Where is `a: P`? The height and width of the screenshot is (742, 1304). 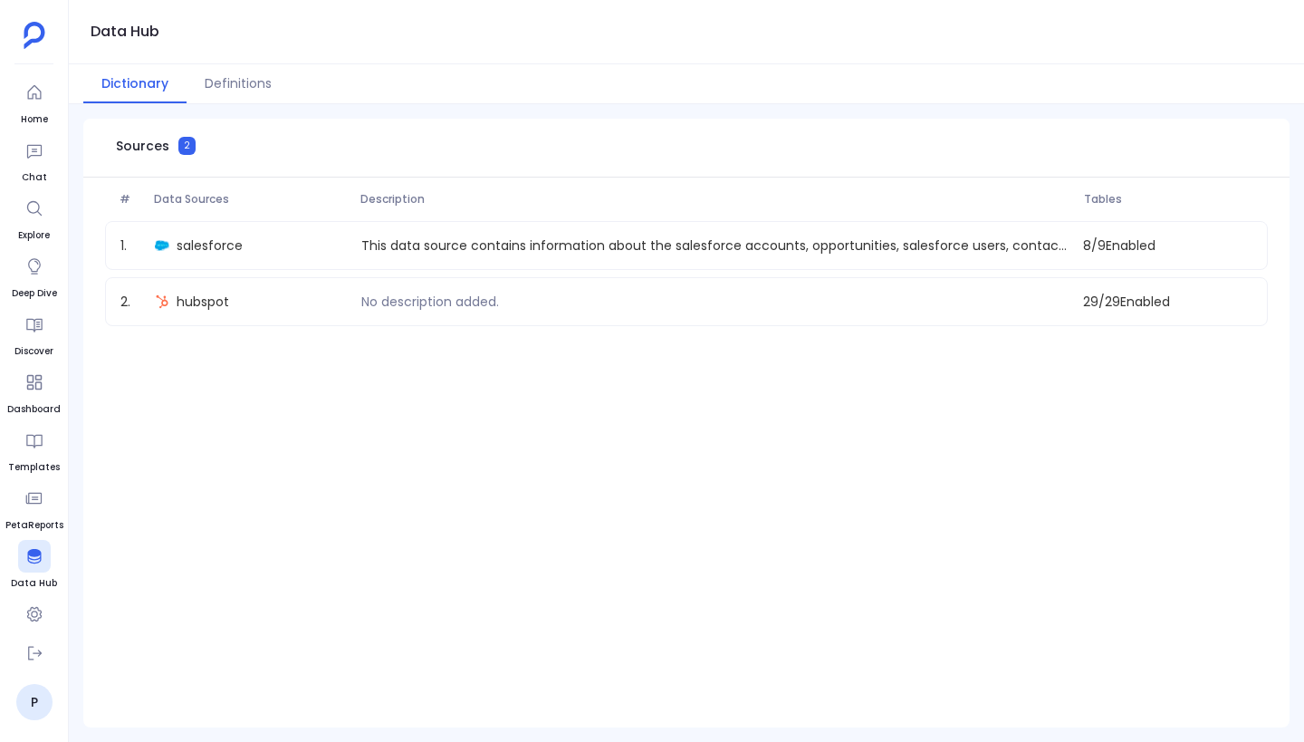
a: P is located at coordinates (34, 702).